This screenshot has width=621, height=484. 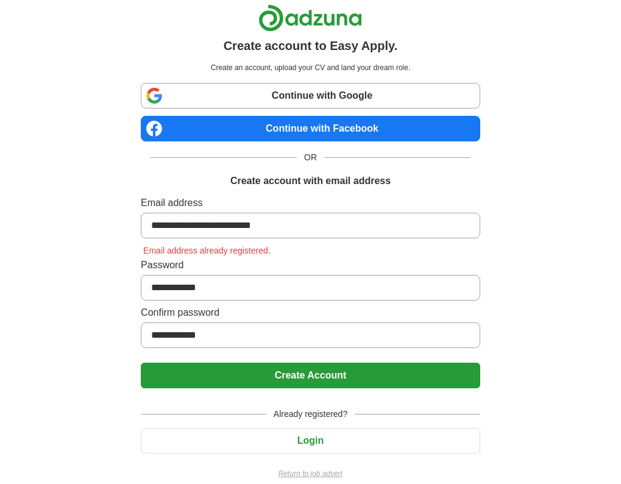 What do you see at coordinates (310, 157) in the screenshot?
I see `span: OR` at bounding box center [310, 157].